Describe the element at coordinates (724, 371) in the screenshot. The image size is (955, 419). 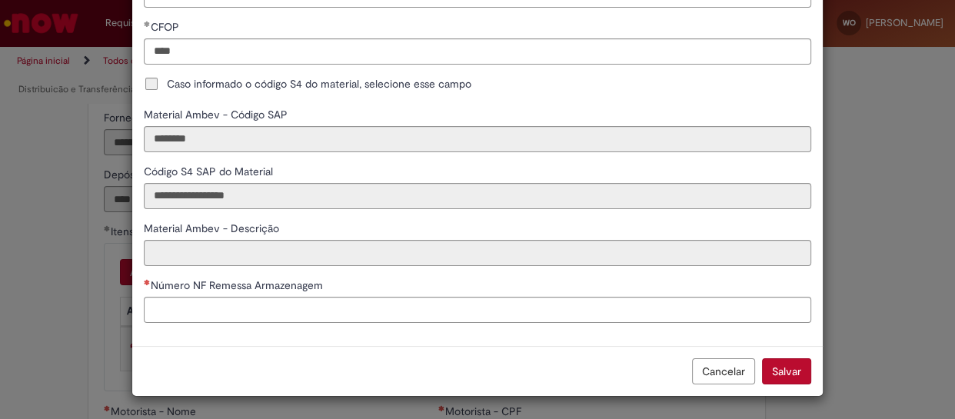
I see `button: Cancelar` at that location.